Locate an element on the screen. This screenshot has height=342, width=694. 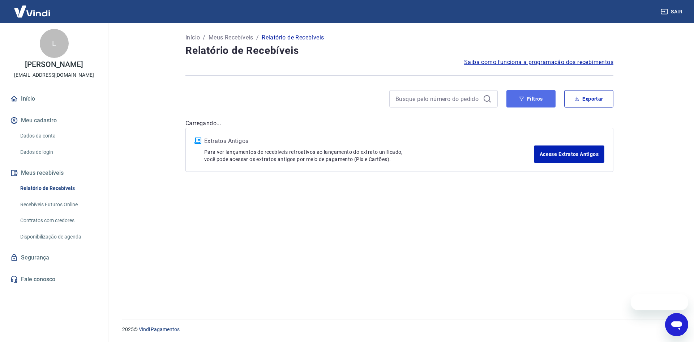
a: Acesse Extratos Antigos is located at coordinates (569, 154).